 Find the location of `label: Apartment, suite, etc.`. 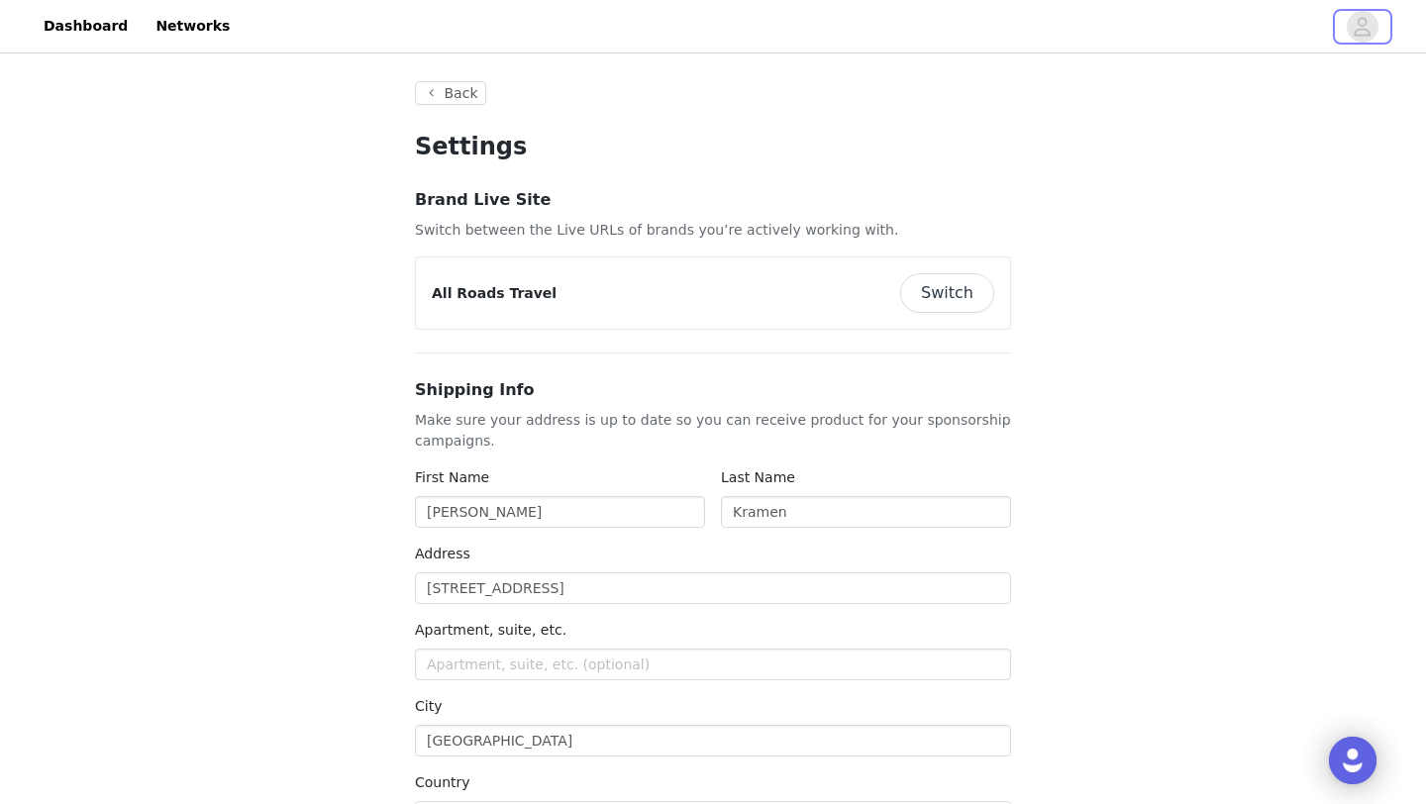

label: Apartment, suite, etc. is located at coordinates (490, 630).